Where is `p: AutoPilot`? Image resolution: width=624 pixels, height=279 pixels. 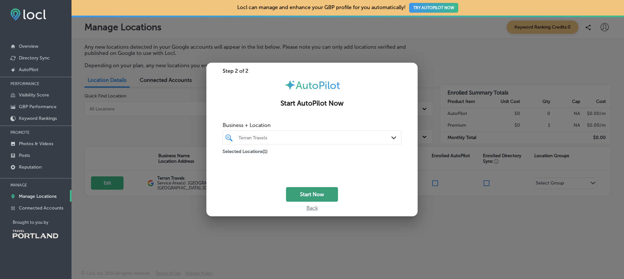
p: AutoPilot is located at coordinates (29, 70).